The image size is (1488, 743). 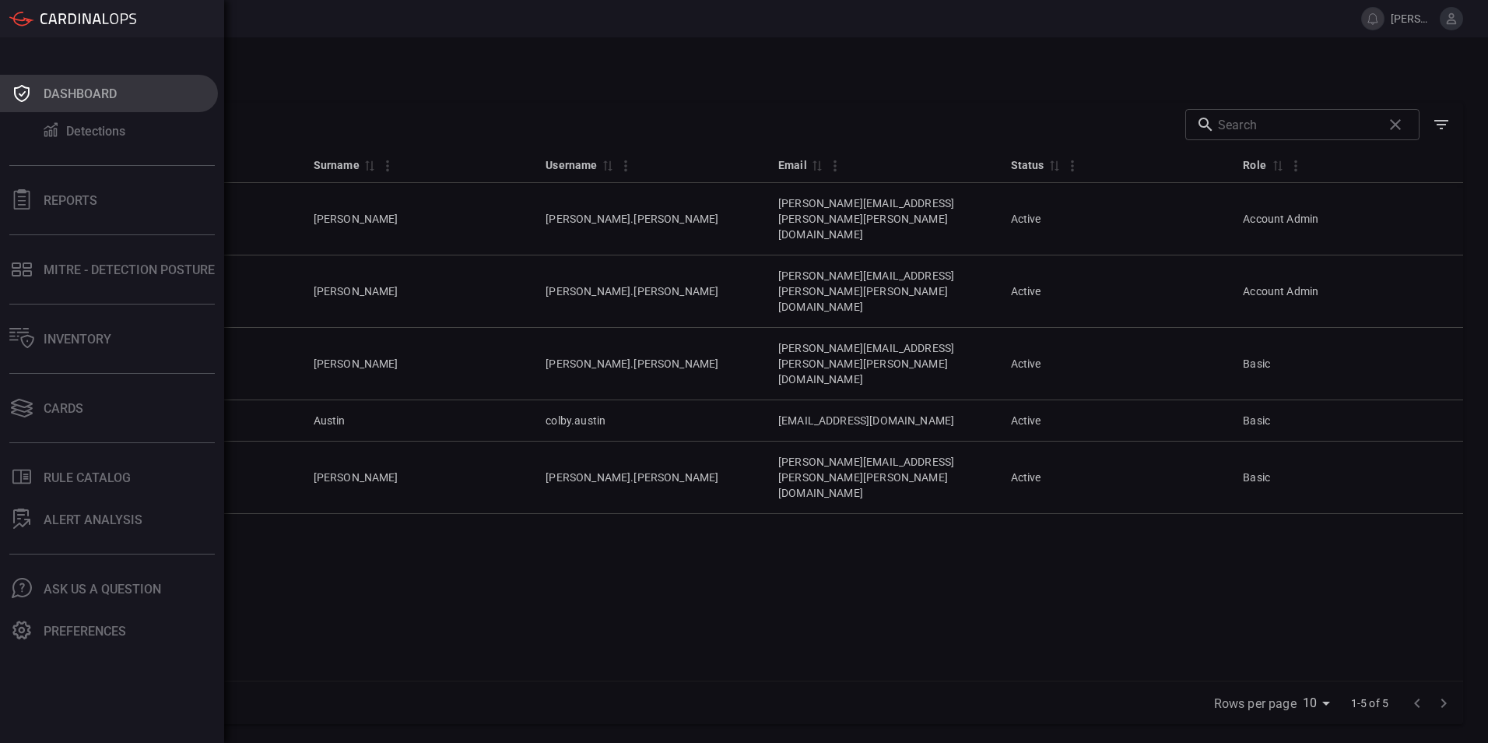 I want to click on div: Ask Us A Question, so click(x=102, y=588).